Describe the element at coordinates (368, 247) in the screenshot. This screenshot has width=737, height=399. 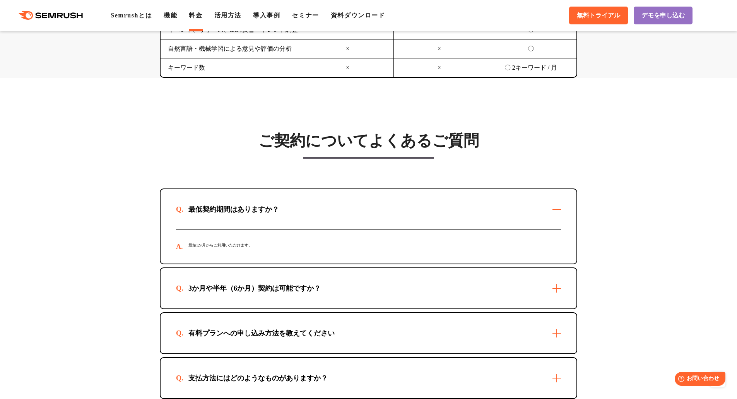
I see `div: 最短1か月からご利用いただけます。` at that location.